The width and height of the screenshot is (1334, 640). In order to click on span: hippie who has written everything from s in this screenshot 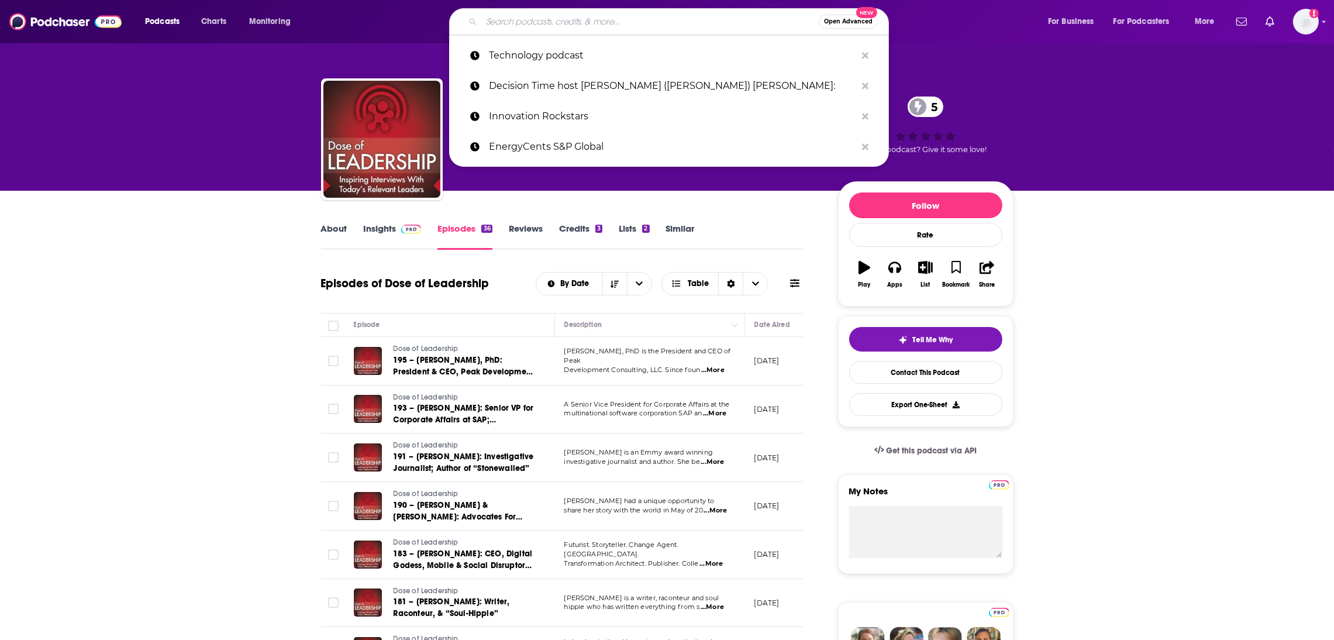, I will do `click(632, 606)`.